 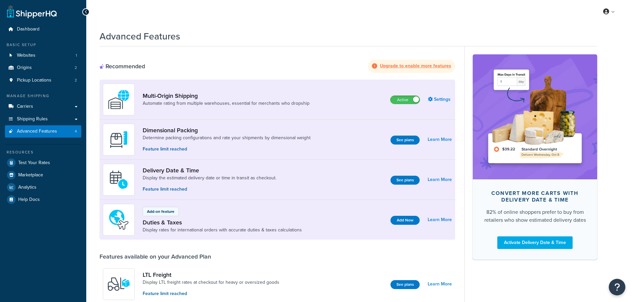 I want to click on span: 4, so click(x=76, y=131).